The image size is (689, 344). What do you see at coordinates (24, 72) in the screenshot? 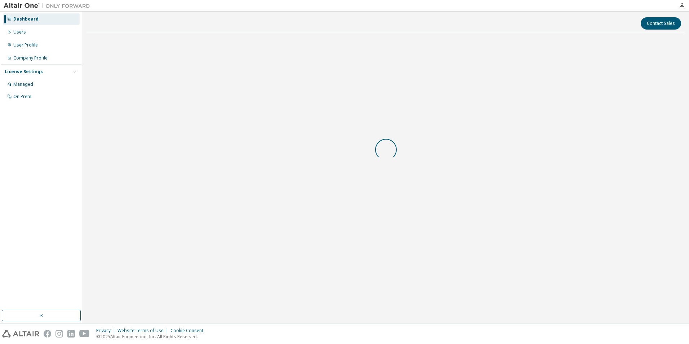
I see `div: License Settings` at bounding box center [24, 72].